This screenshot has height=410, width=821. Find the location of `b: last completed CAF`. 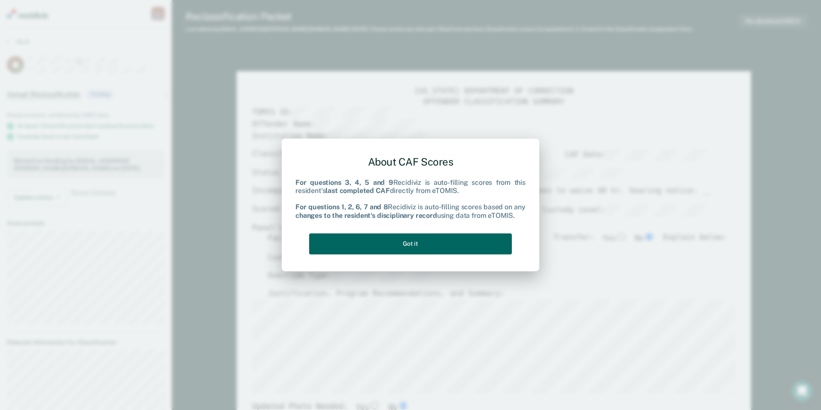

b: last completed CAF is located at coordinates (357, 191).